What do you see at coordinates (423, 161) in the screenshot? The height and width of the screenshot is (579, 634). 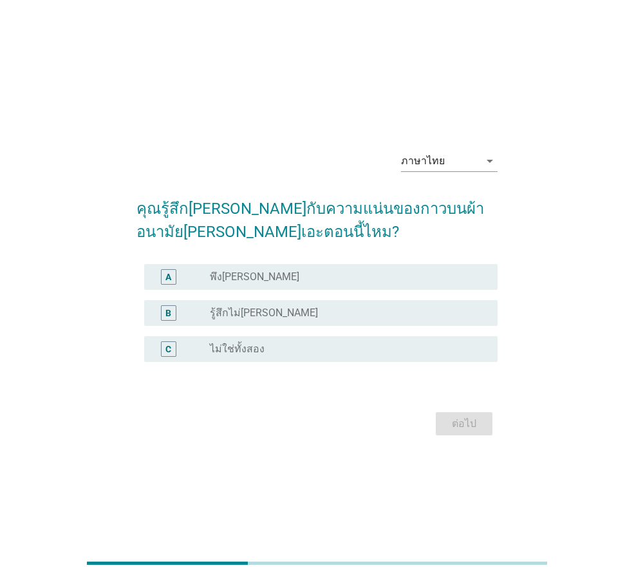 I see `div: ภาษาไทย` at bounding box center [423, 161].